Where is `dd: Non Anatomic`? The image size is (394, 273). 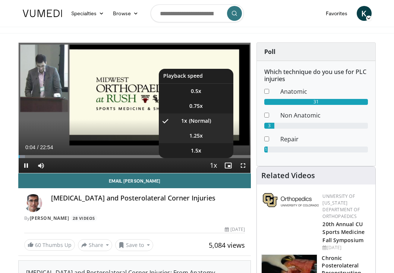
dd: Non Anatomic is located at coordinates (324, 116).